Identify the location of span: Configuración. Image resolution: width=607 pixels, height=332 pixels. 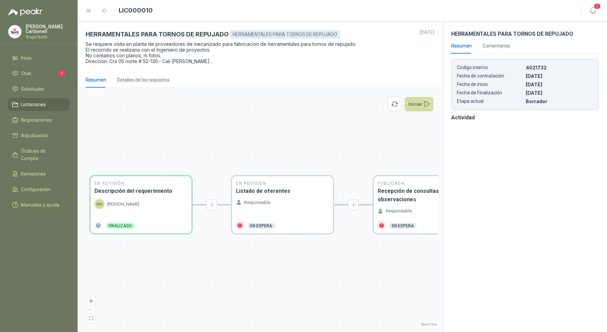
(36, 189).